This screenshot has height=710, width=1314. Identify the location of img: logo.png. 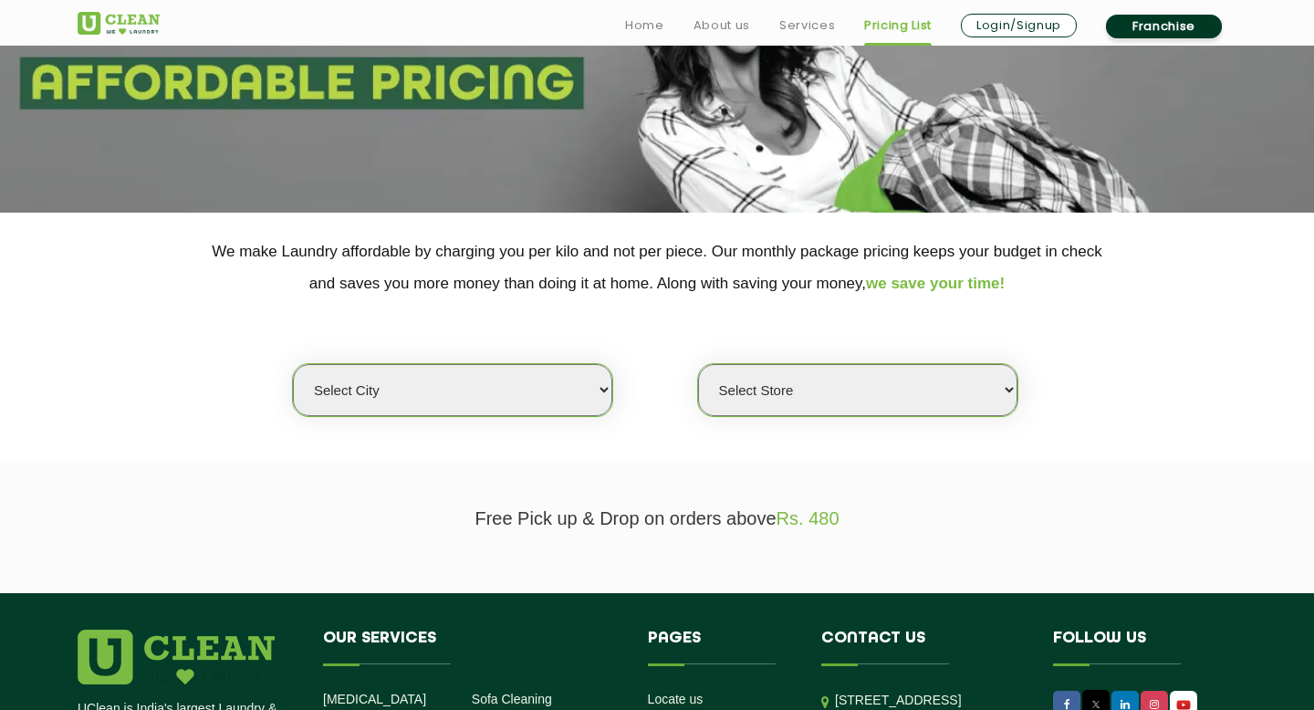
(176, 657).